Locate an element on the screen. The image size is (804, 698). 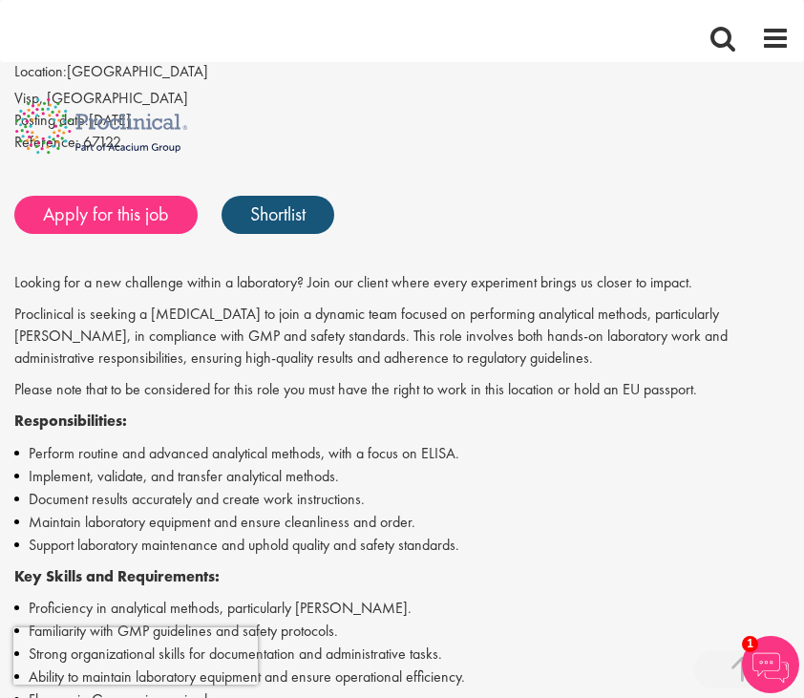
li: Maintain laboratory equipment and ensure cleanliness and order. is located at coordinates (402, 522).